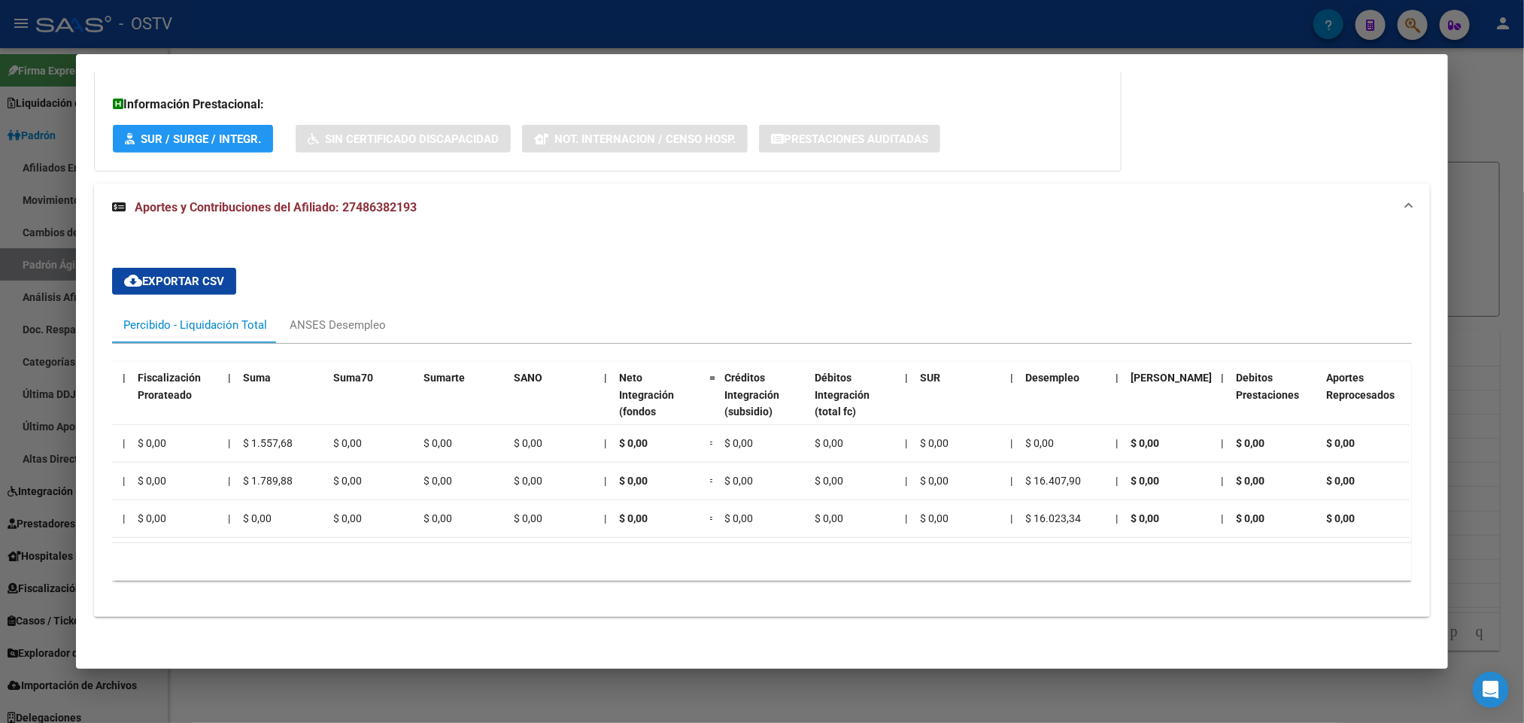  What do you see at coordinates (268, 443) in the screenshot?
I see `span: $ 1.557,68` at bounding box center [268, 443].